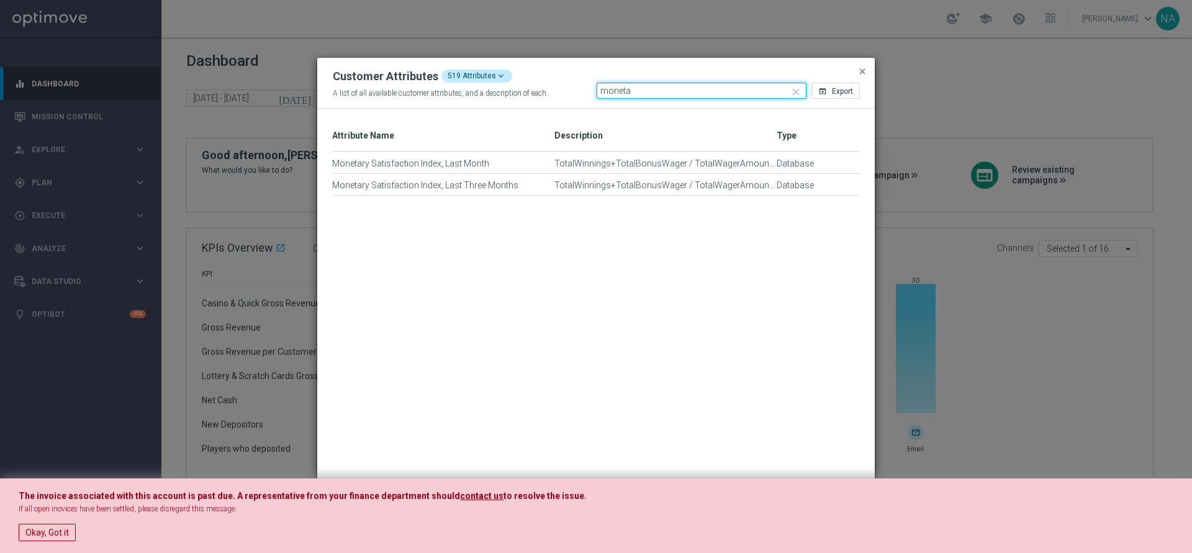  Describe the element at coordinates (836, 91) in the screenshot. I see `button: open_in_browser Export` at that location.